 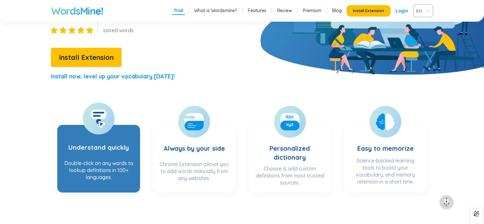 I want to click on h1: WordsMine!, so click(x=77, y=11).